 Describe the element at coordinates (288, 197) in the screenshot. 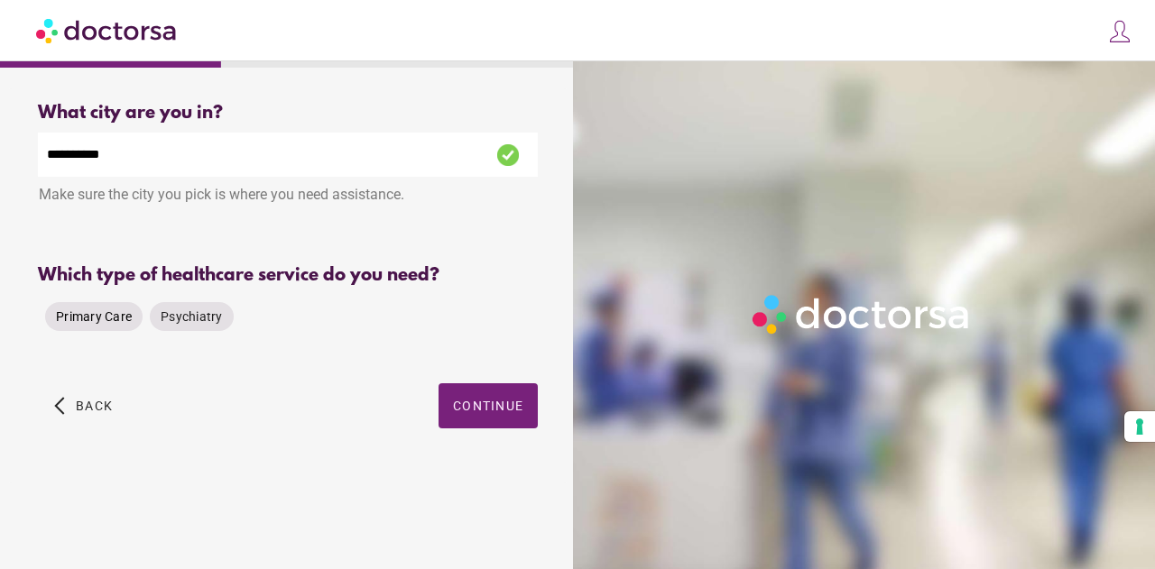

I see `div: Make sure the city you pick is where you need assistance.` at that location.